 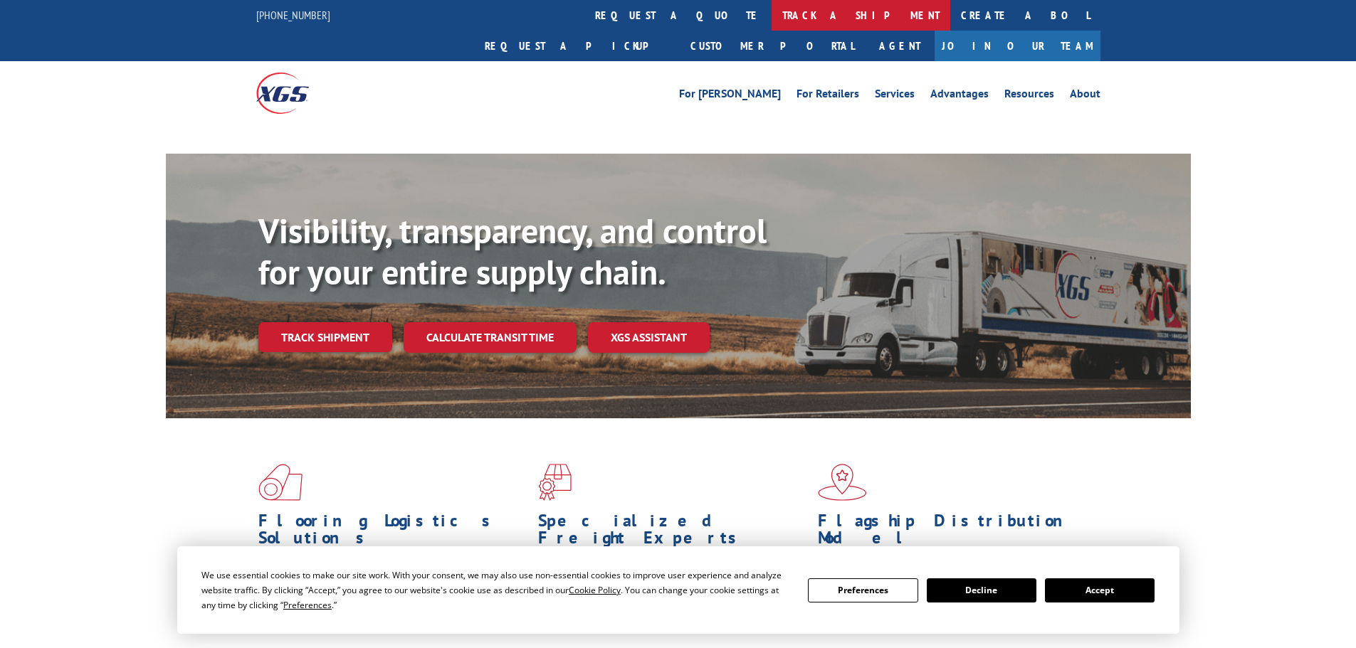 I want to click on div: Cookie Consent Prompt, so click(x=678, y=590).